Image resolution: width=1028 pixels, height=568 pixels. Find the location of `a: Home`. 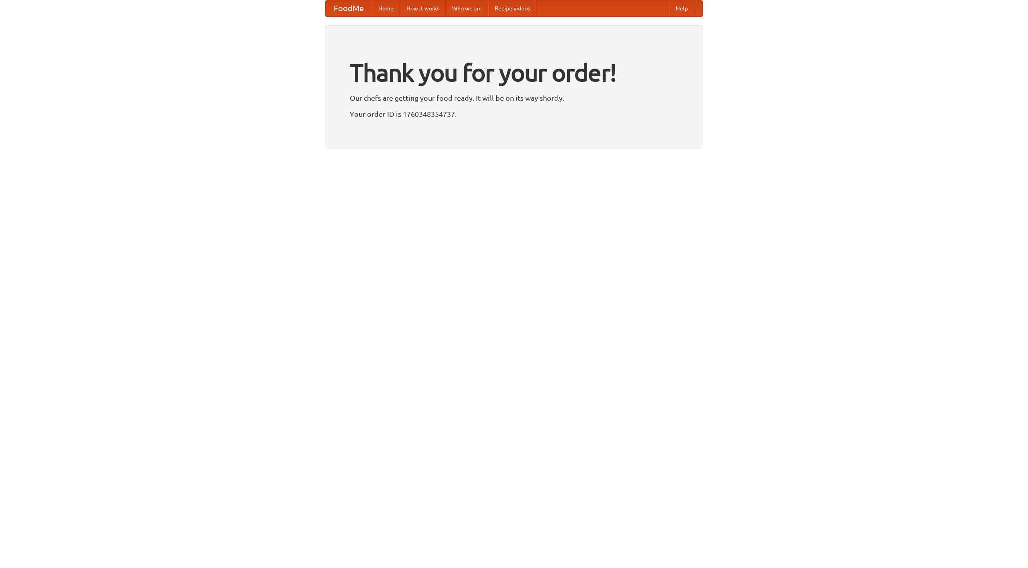

a: Home is located at coordinates (386, 8).